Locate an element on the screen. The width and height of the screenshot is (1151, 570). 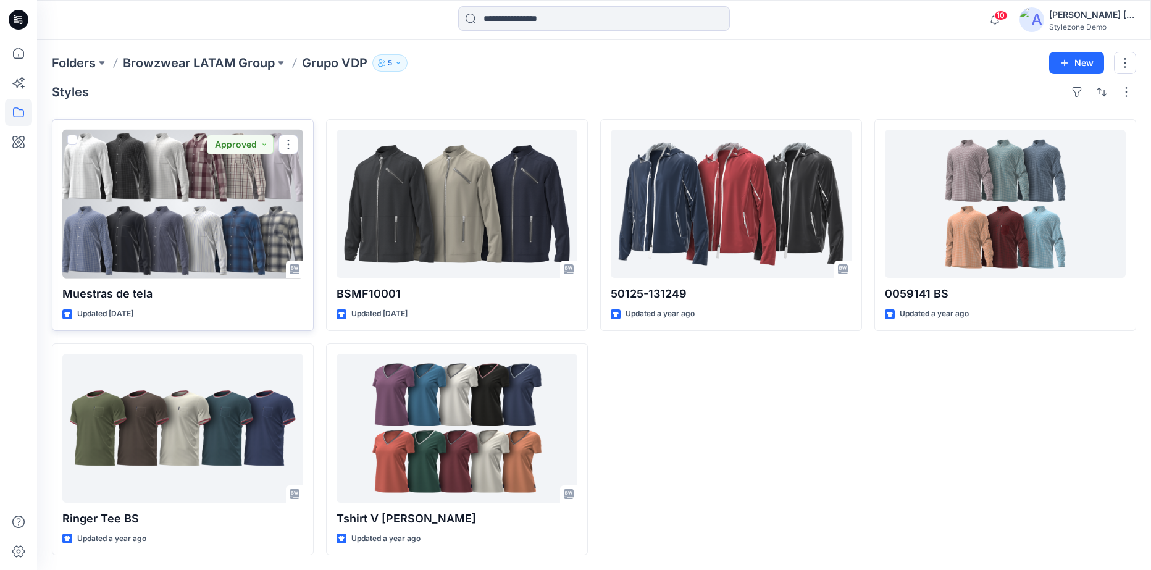
a: Browzwear LATAM Group is located at coordinates (199, 63).